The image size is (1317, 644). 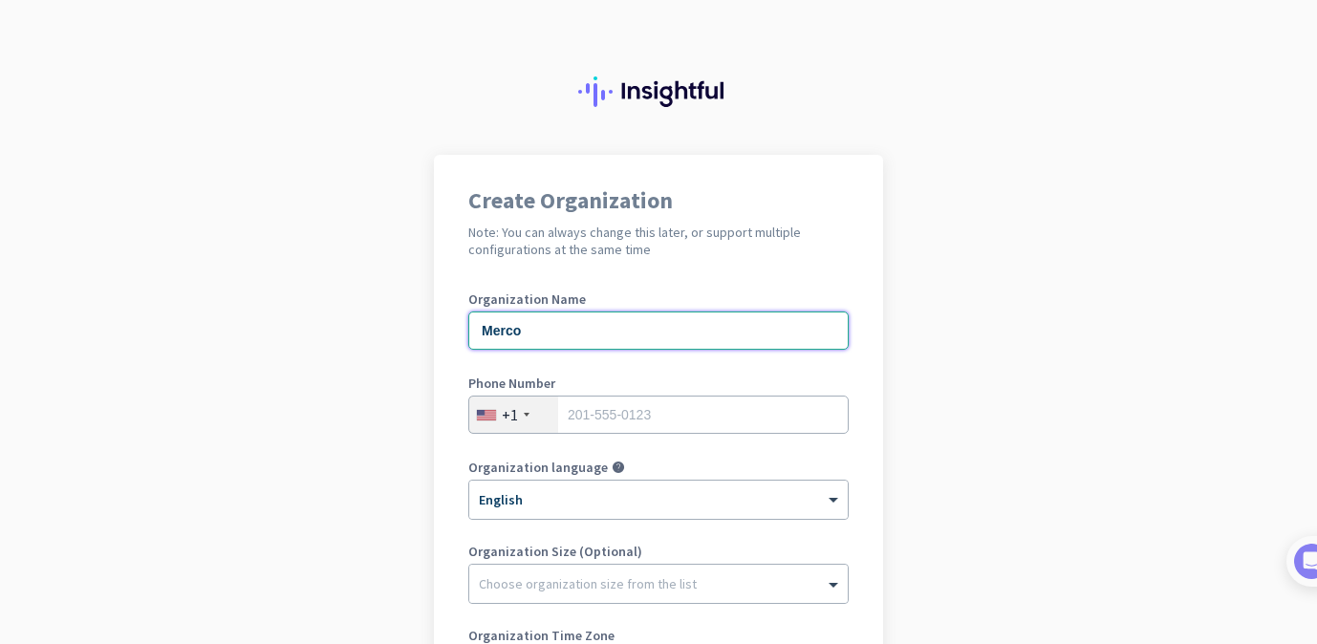 What do you see at coordinates (658, 92) in the screenshot?
I see `img: Insightful` at bounding box center [658, 92].